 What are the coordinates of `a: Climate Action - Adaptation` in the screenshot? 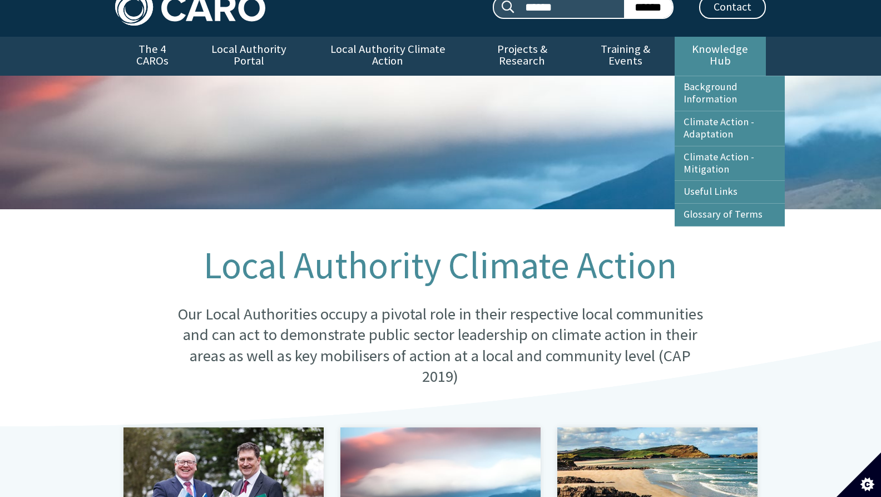 It's located at (730, 129).